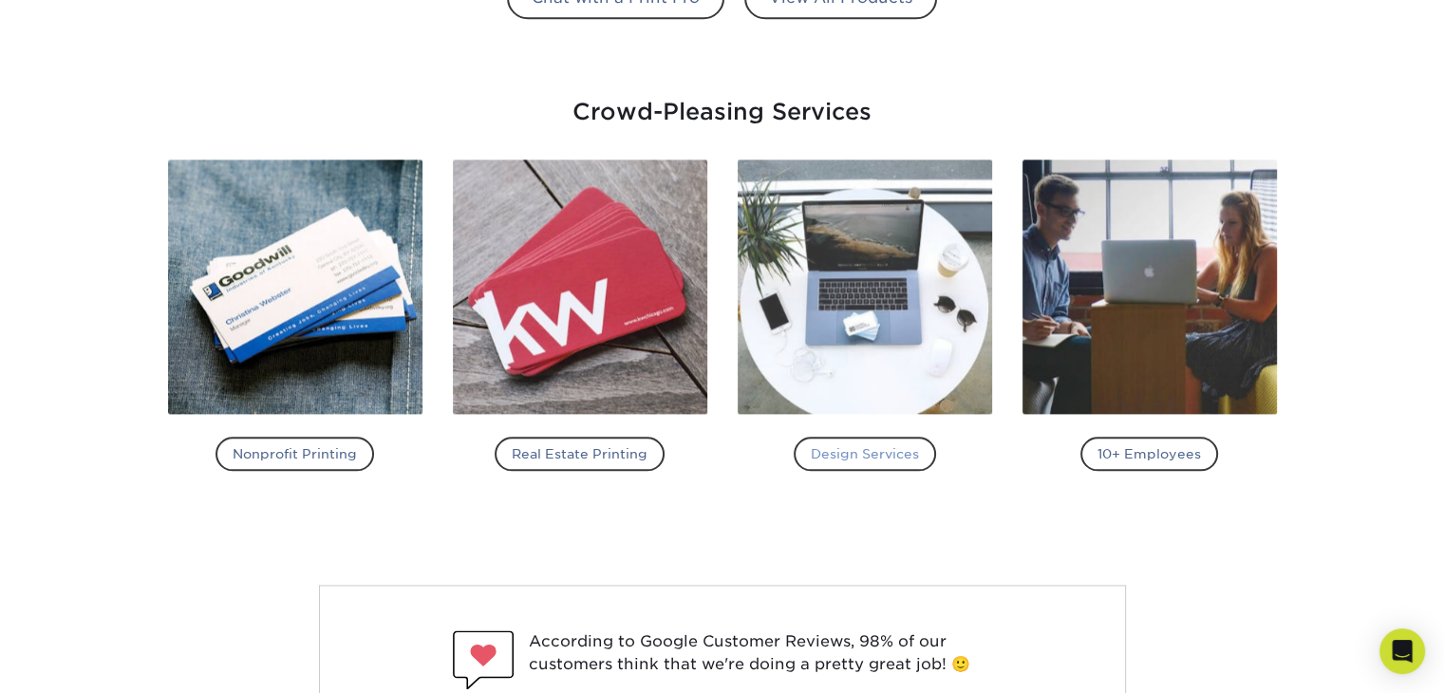 This screenshot has height=693, width=1444. What do you see at coordinates (580, 319) in the screenshot?
I see `a: Real Estate Printing` at bounding box center [580, 319].